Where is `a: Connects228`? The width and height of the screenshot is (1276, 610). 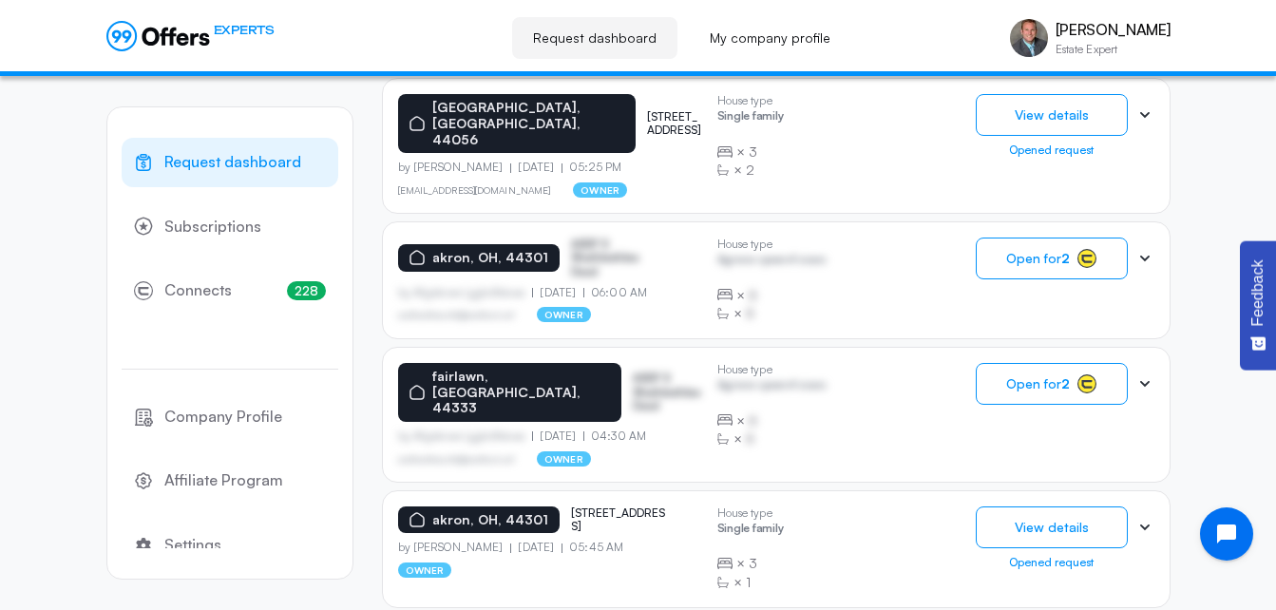
a: Connects228 is located at coordinates (230, 291).